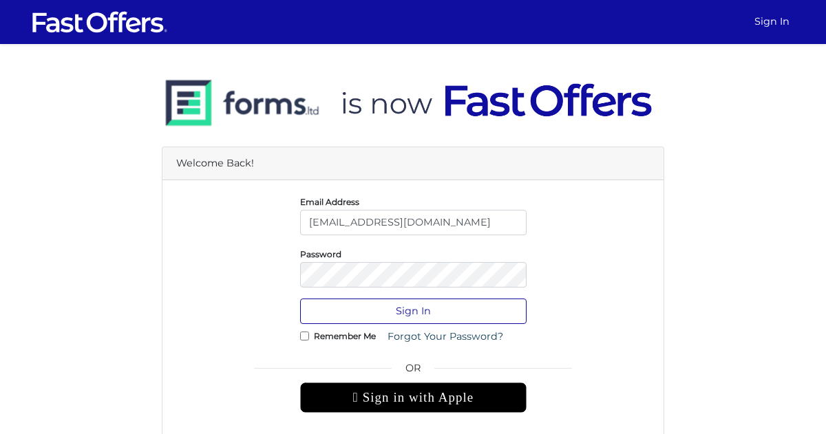  I want to click on div: Welcome Back!, so click(413, 164).